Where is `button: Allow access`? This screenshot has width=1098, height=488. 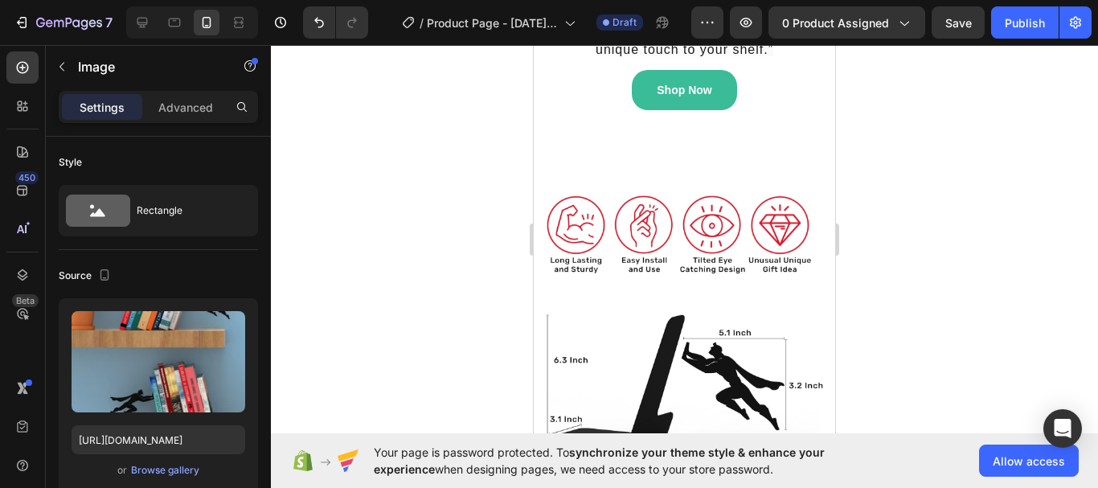
button: Allow access is located at coordinates (1029, 460).